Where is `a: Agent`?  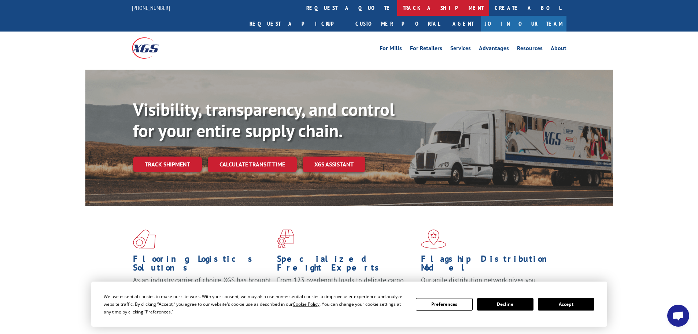
a: Agent is located at coordinates (463, 23).